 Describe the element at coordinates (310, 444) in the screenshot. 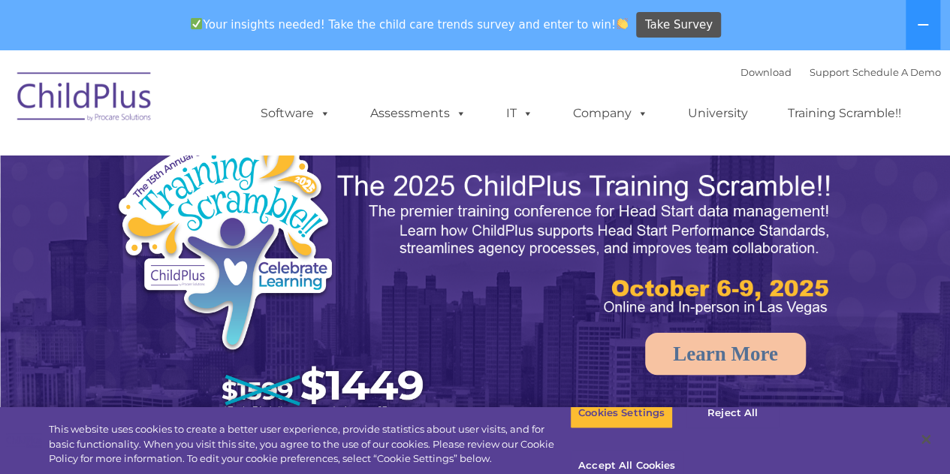

I see `div: This website uses cookies to create a better user experience, provide statistics about user visit...` at that location.